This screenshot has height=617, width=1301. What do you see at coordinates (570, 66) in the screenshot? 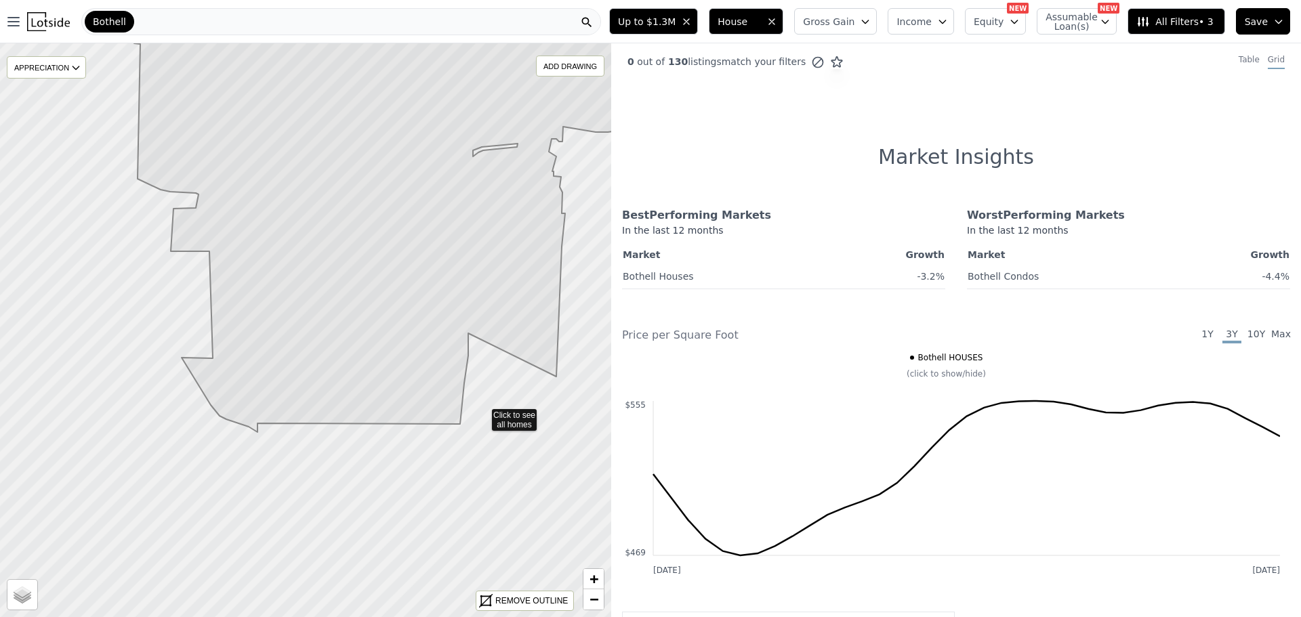
I see `div: ADD DRAWING` at bounding box center [570, 66].